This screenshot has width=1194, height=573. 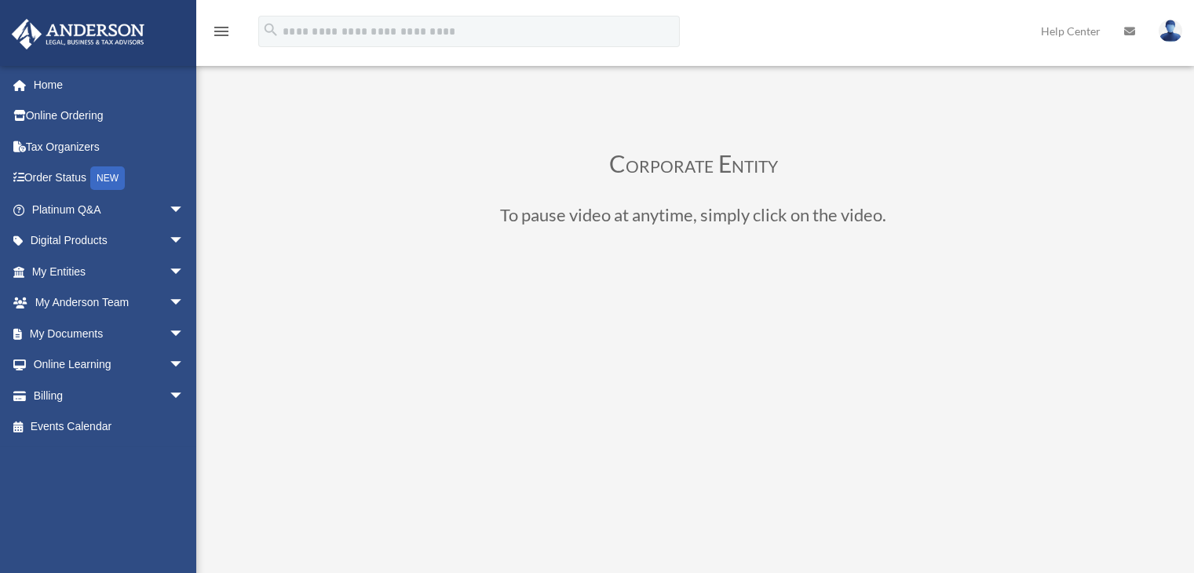 I want to click on img: Anderson Advisors Platinum Portal, so click(x=78, y=34).